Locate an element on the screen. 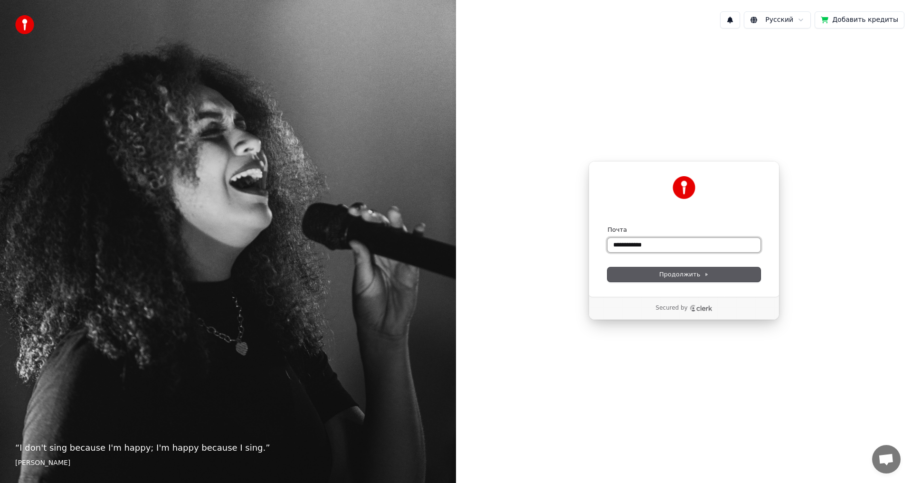  img: youka is located at coordinates (25, 25).